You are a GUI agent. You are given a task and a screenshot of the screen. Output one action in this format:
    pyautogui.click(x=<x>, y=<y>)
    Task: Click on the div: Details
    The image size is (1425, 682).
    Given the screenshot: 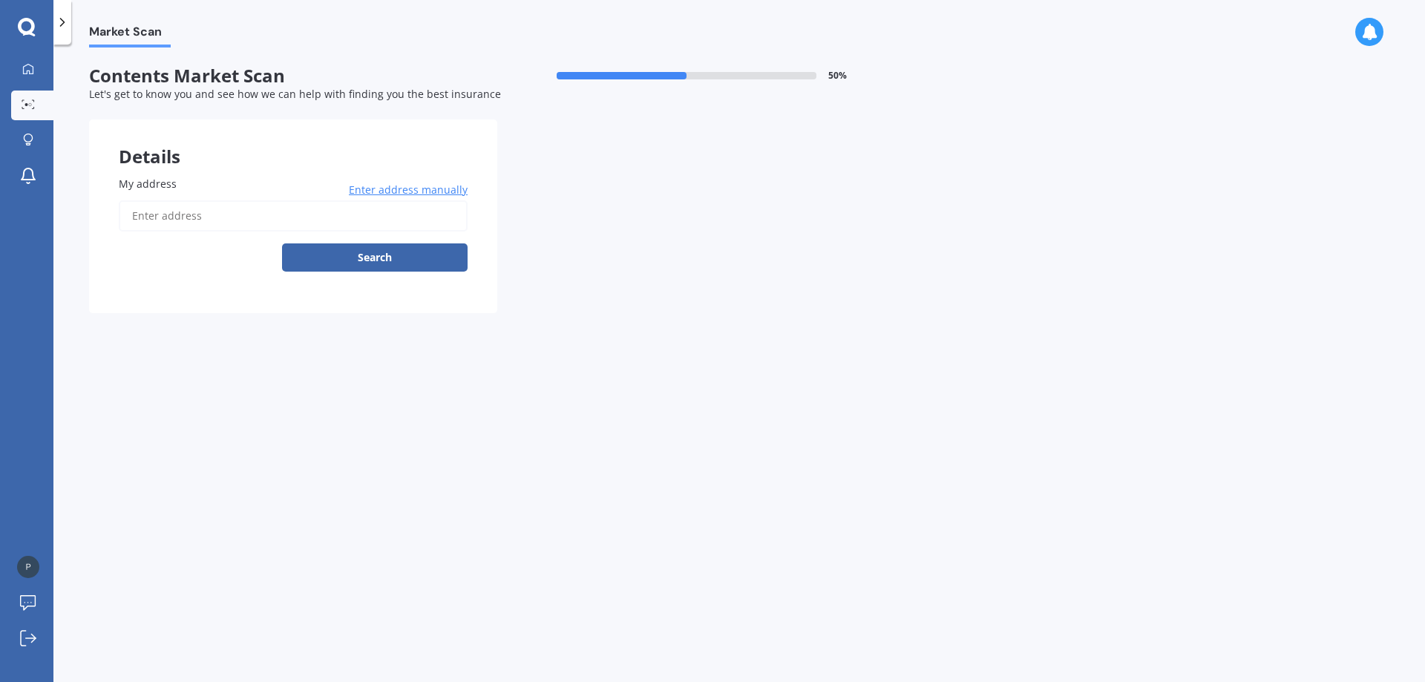 What is the action you would take?
    pyautogui.click(x=293, y=142)
    